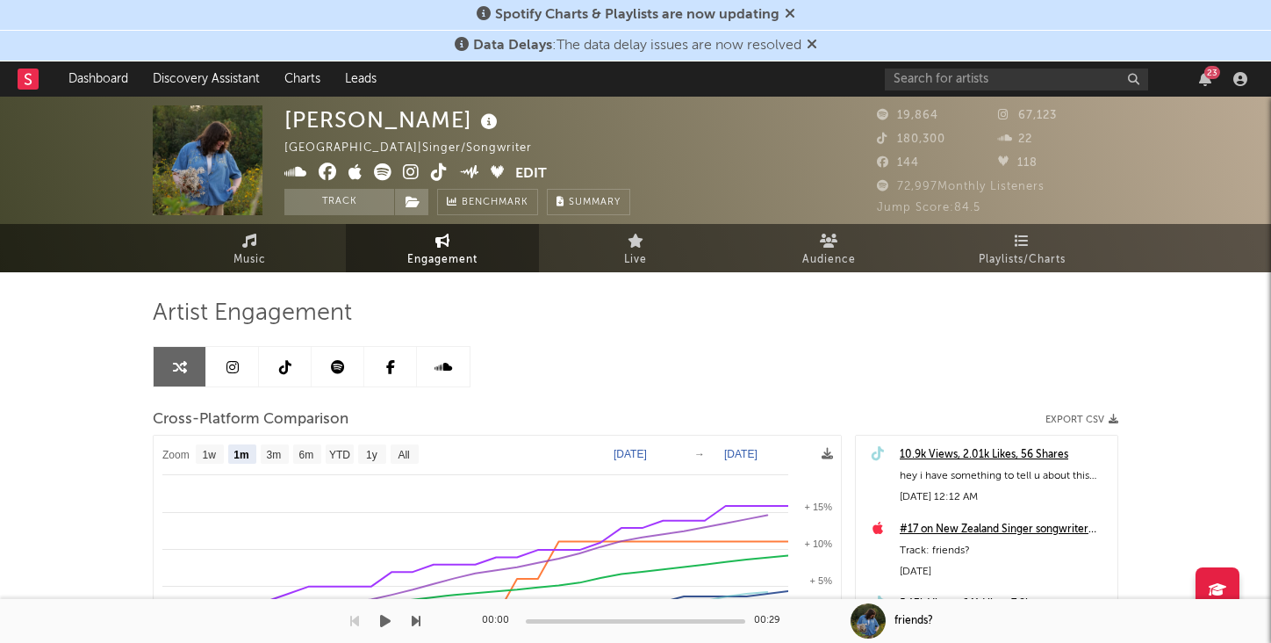  I want to click on span: Data Delays, so click(513, 46).